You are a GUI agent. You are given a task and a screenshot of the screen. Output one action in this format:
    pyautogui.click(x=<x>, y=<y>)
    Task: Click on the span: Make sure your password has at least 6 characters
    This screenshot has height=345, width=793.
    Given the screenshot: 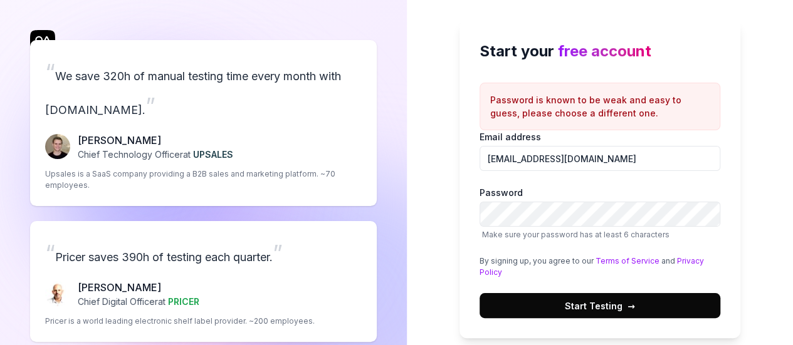 What is the action you would take?
    pyautogui.click(x=576, y=235)
    